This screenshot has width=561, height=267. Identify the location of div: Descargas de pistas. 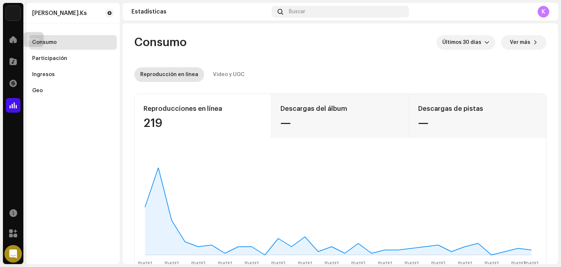
(478, 109).